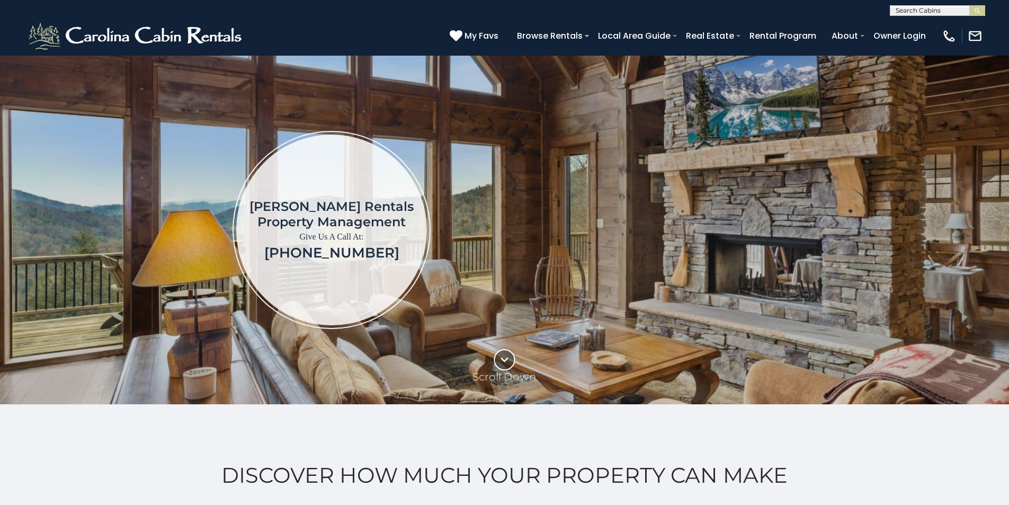 This screenshot has height=505, width=1009. I want to click on p: Scroll Down, so click(504, 377).